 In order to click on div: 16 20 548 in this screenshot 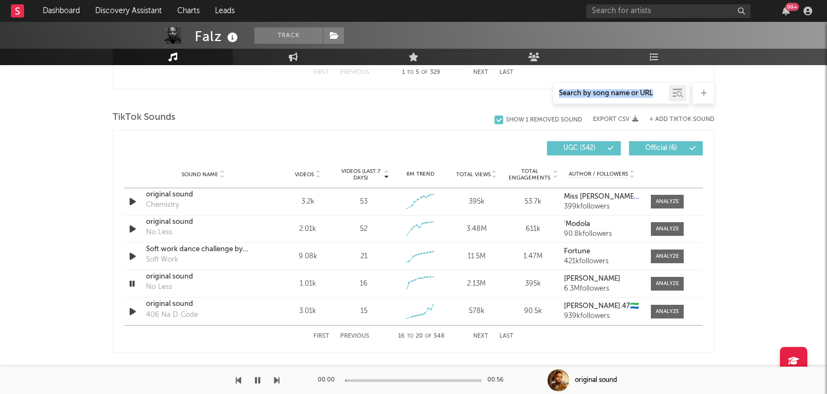, I will do `click(421, 336)`.